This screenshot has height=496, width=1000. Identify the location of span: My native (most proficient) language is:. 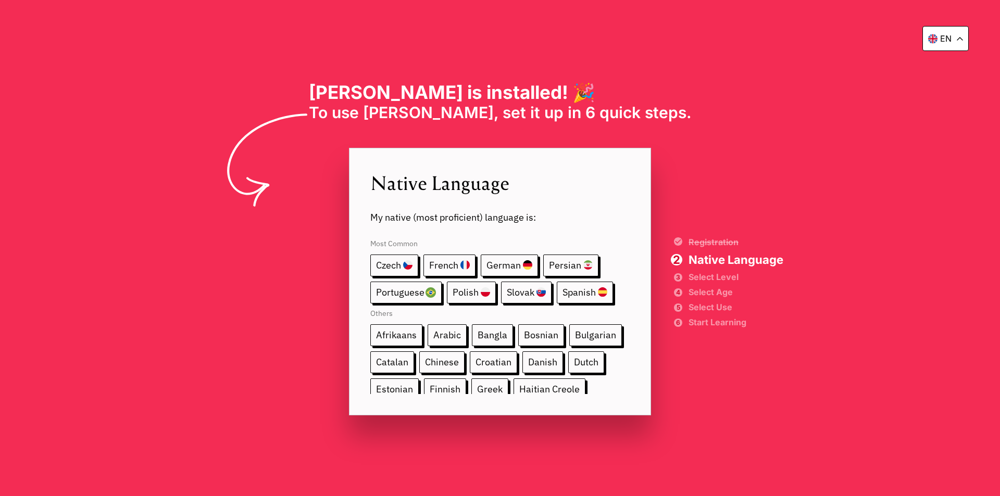
(500, 209).